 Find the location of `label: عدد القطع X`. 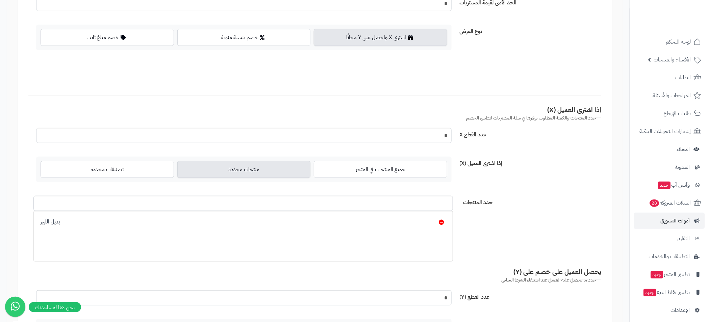

label: عدد القطع X is located at coordinates (527, 133).